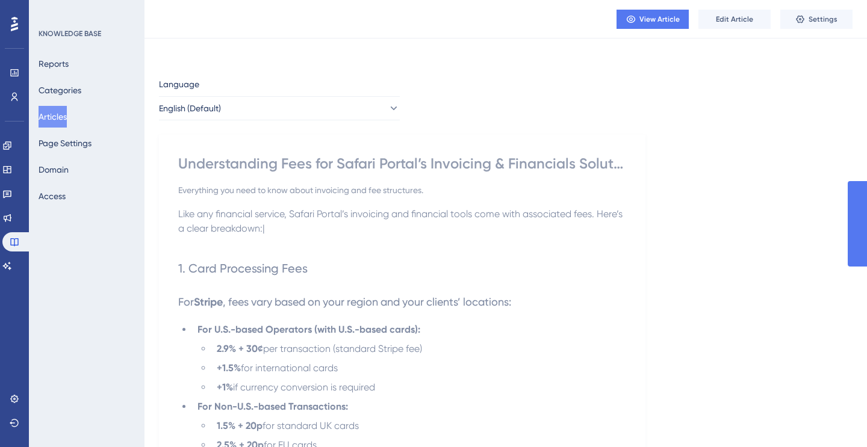  I want to click on strong: +1%, so click(225, 387).